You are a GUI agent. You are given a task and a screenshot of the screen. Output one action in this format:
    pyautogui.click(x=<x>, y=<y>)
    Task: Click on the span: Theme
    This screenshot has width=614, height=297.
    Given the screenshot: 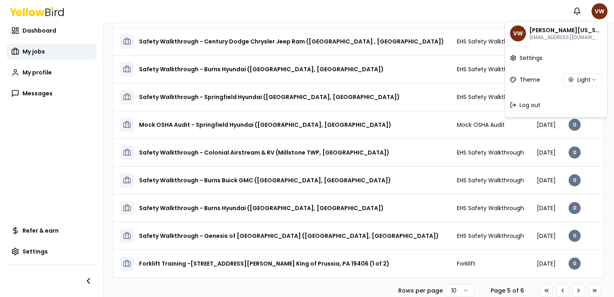 What is the action you would take?
    pyautogui.click(x=530, y=80)
    